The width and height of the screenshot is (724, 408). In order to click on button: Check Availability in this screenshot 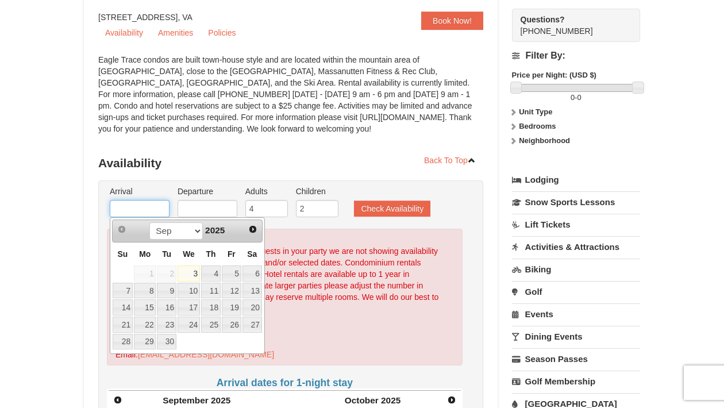, I will do `click(392, 209)`.